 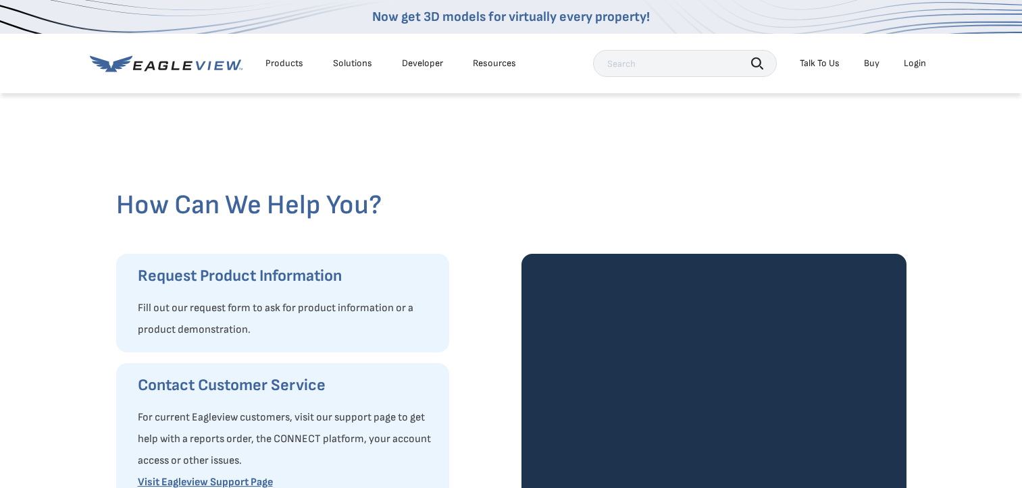 I want to click on h3: Contact Customer Service, so click(x=286, y=386).